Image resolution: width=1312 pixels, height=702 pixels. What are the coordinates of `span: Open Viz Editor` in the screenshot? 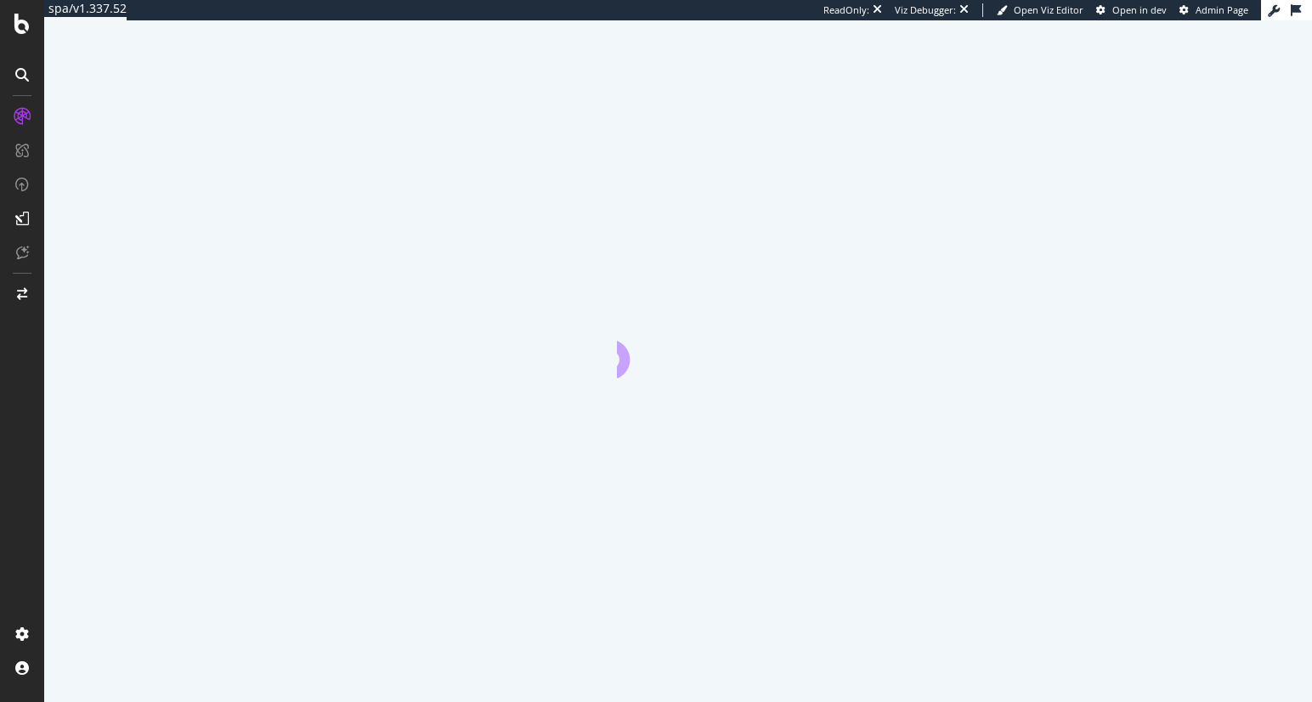 It's located at (1049, 9).